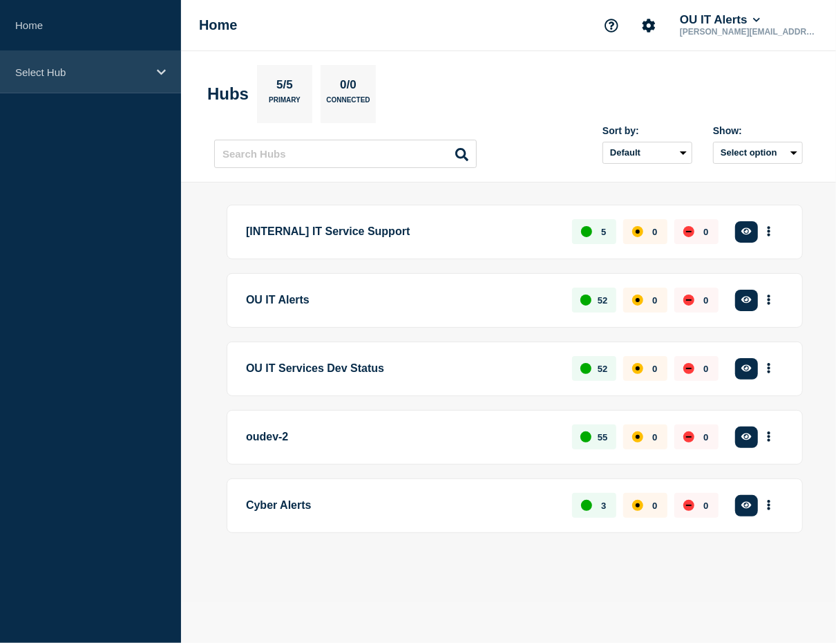 The width and height of the screenshot is (836, 643). What do you see at coordinates (603, 505) in the screenshot?
I see `p: 3` at bounding box center [603, 505].